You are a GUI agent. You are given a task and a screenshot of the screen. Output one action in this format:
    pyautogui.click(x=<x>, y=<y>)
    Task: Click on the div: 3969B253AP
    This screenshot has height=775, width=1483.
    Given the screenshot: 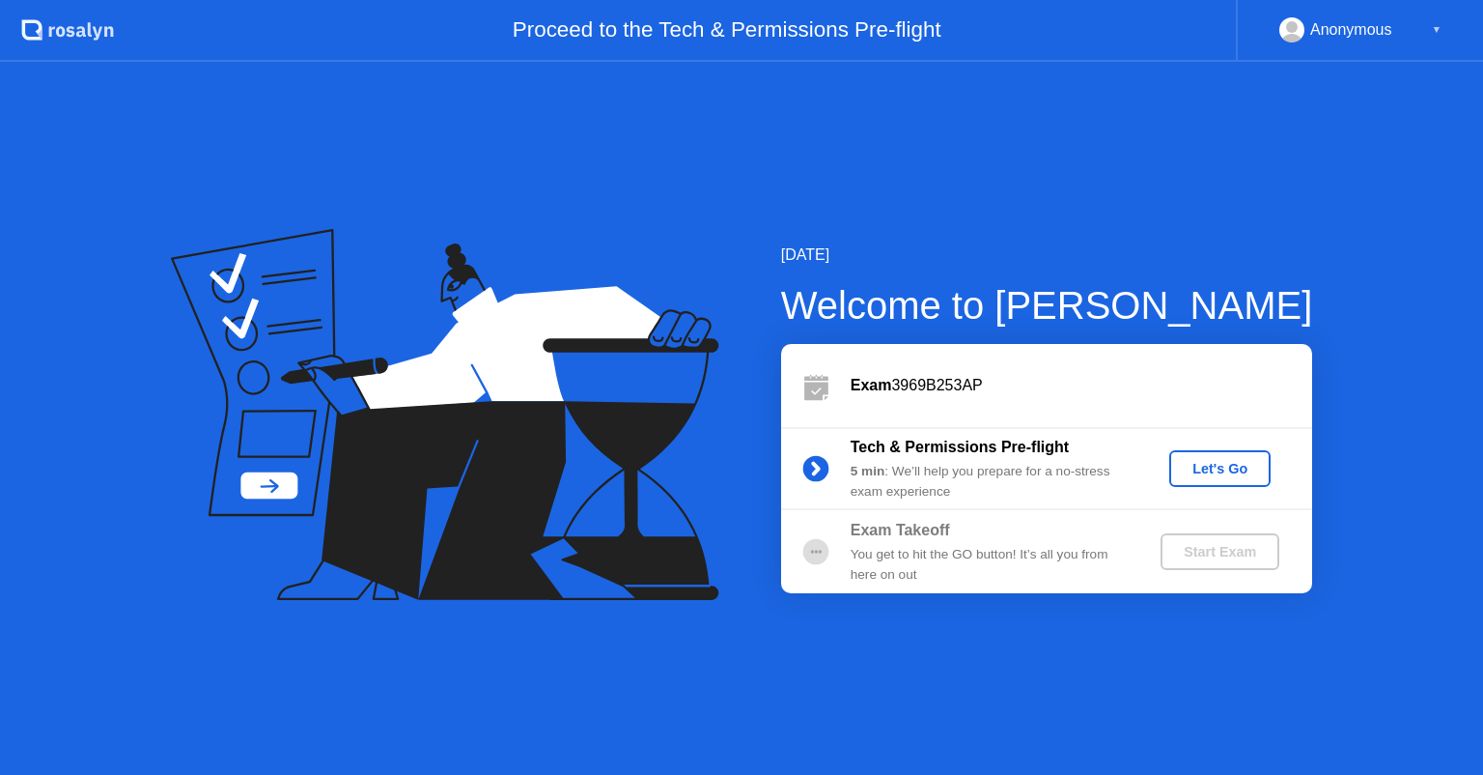 What is the action you would take?
    pyautogui.click(x=1082, y=385)
    